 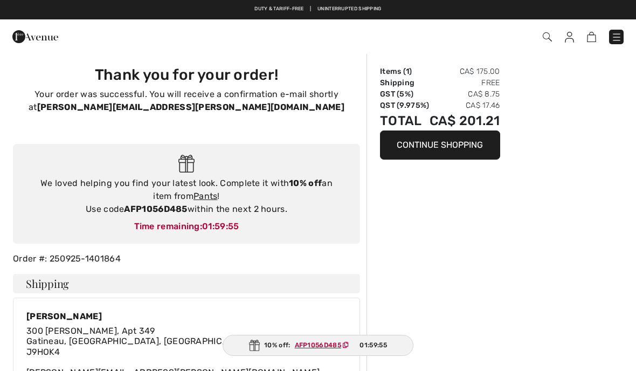 I want to click on img: Search, so click(x=547, y=37).